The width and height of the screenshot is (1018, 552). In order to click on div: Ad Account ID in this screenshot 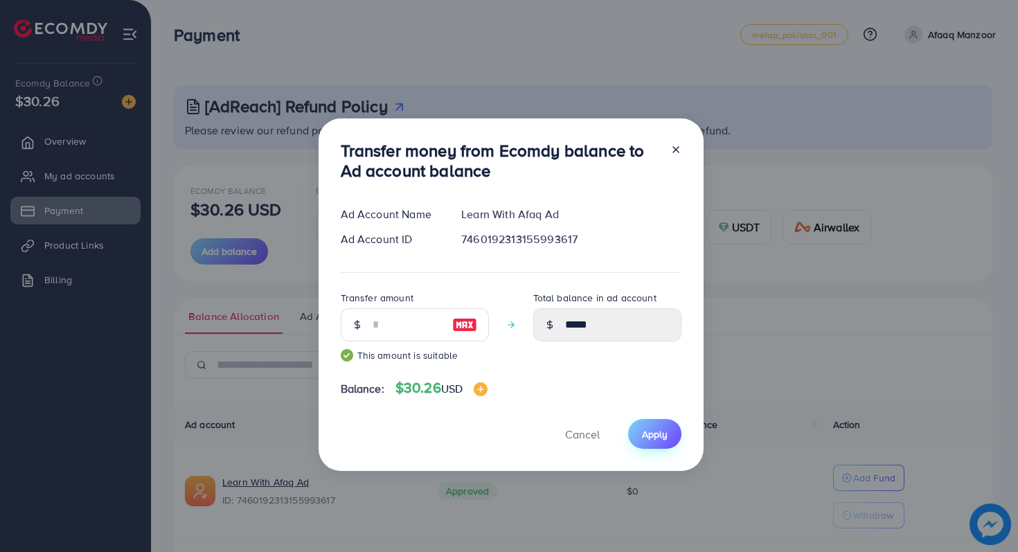, I will do `click(390, 239)`.